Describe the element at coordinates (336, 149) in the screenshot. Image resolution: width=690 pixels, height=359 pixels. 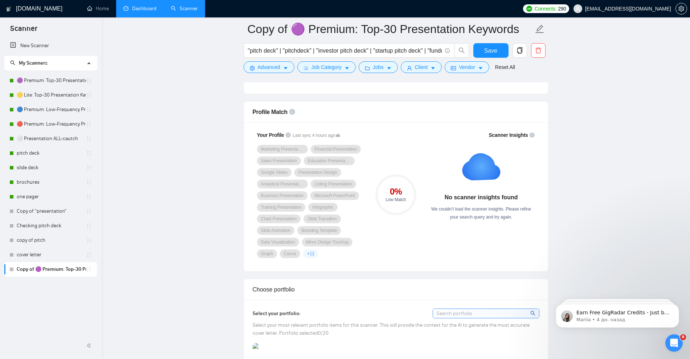
I see `span: Financial Presentation` at that location.